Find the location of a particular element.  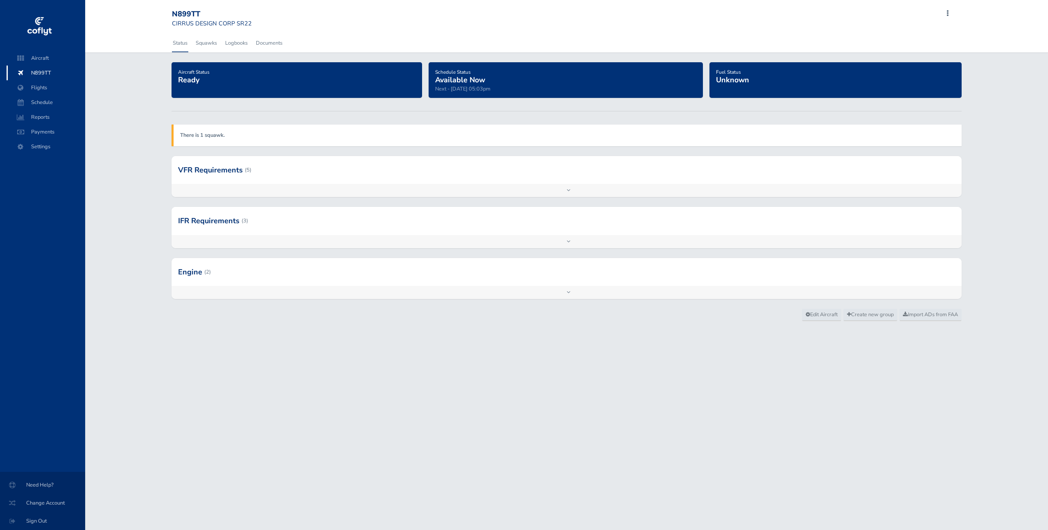

a: Edit Aircraft is located at coordinates (822, 315).